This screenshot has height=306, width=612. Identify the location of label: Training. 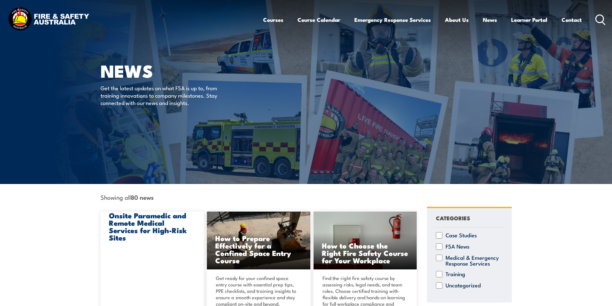
(455, 274).